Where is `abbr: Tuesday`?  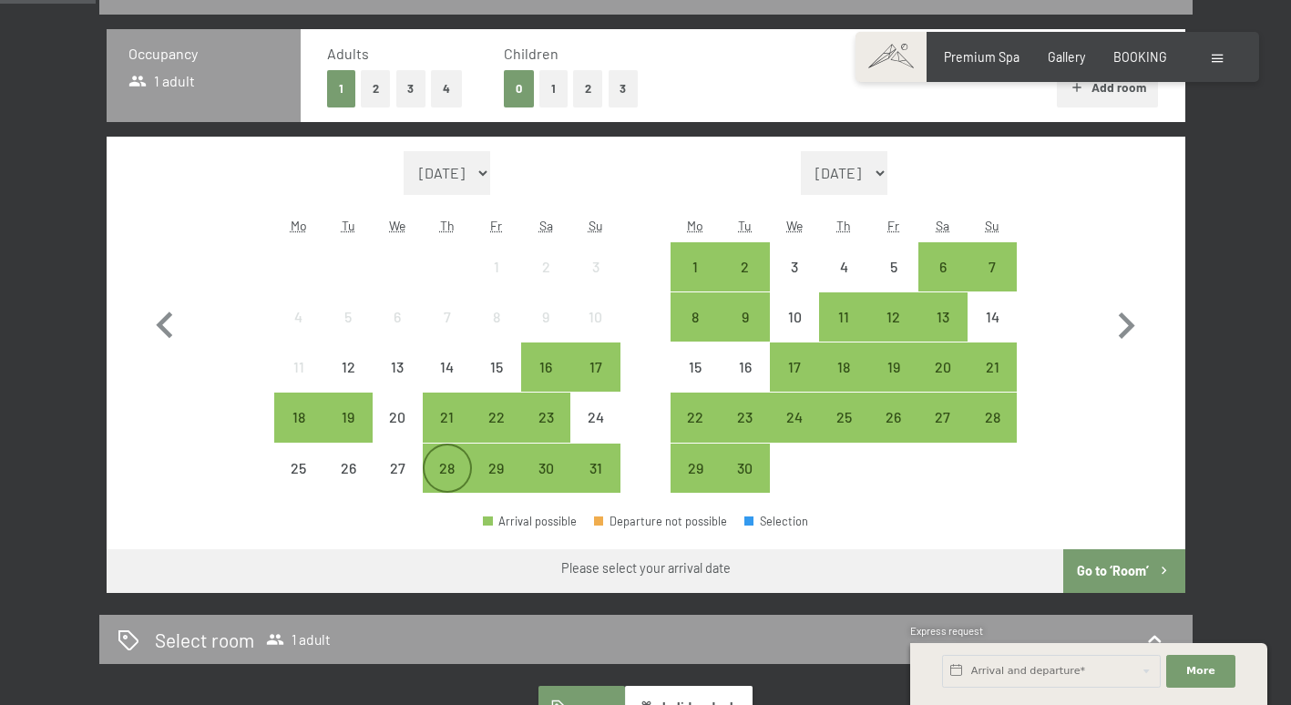 abbr: Tuesday is located at coordinates (348, 225).